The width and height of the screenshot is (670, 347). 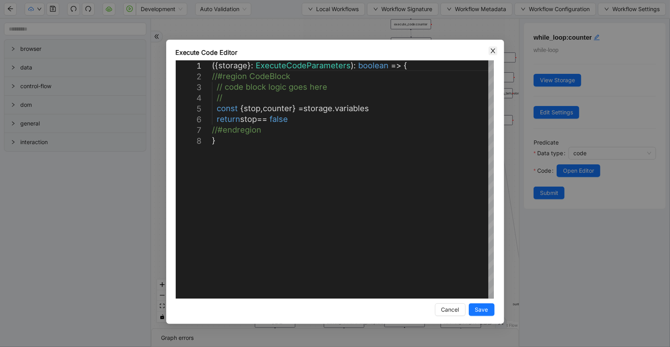 What do you see at coordinates (188, 130) in the screenshot?
I see `div: 7` at bounding box center [188, 130].